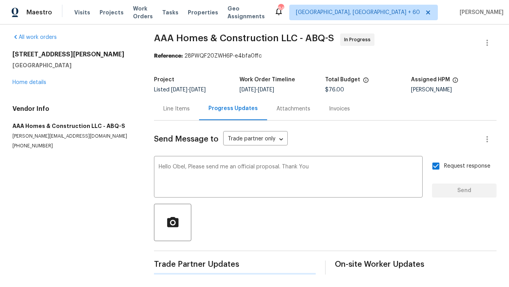 The width and height of the screenshot is (509, 287). Describe the element at coordinates (335, 90) in the screenshot. I see `span: $76.00` at that location.